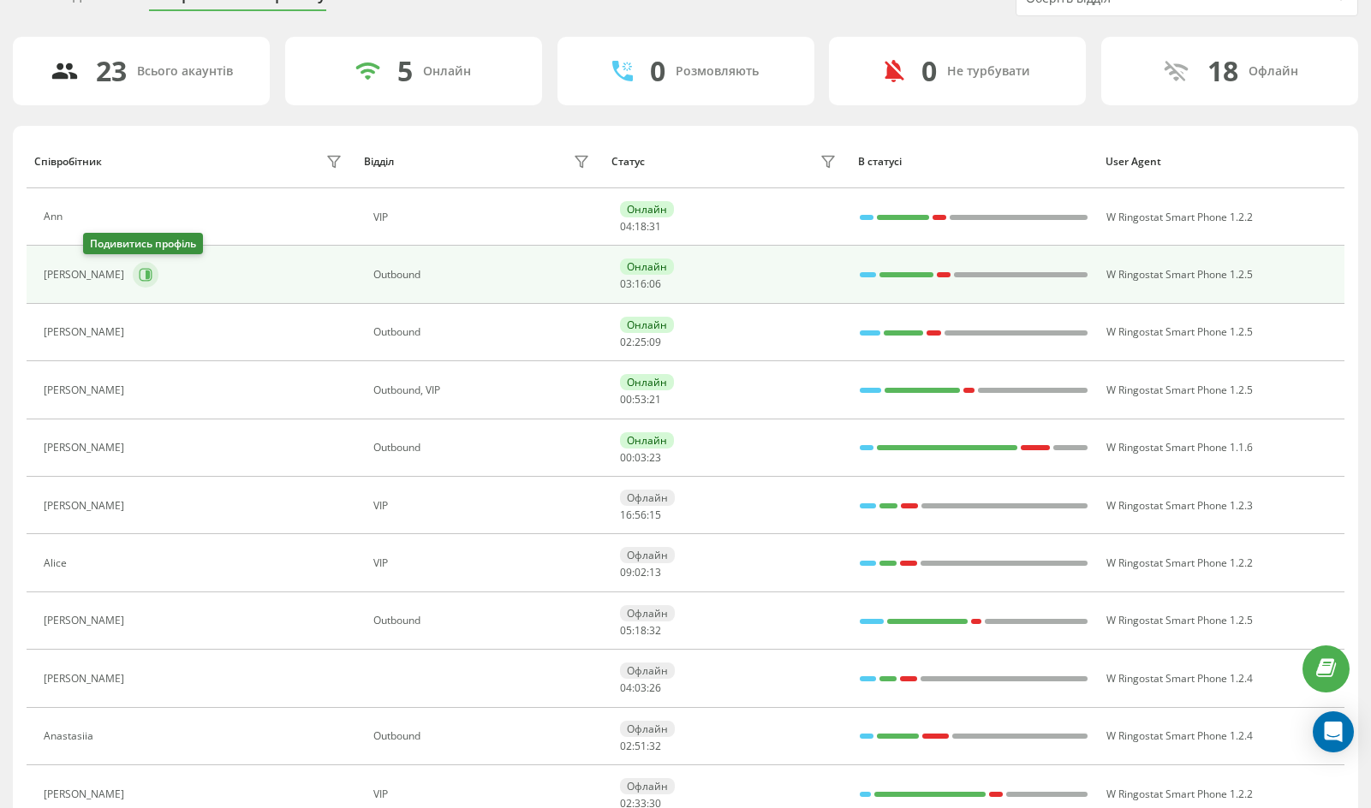  I want to click on span: 56, so click(640, 515).